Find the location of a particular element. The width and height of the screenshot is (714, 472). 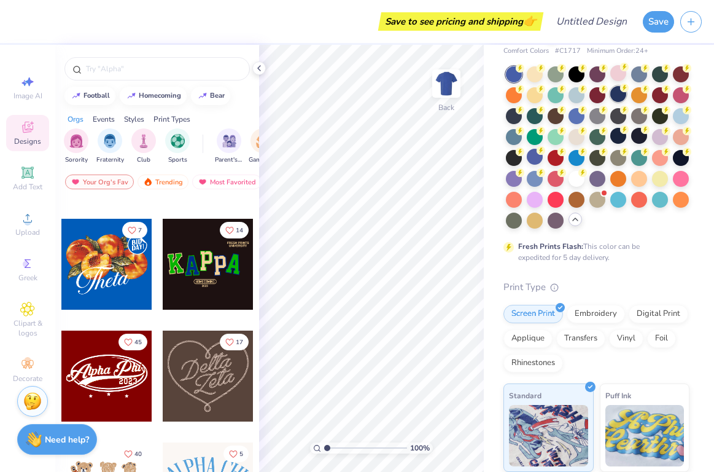

div: Print Types is located at coordinates (172, 119).